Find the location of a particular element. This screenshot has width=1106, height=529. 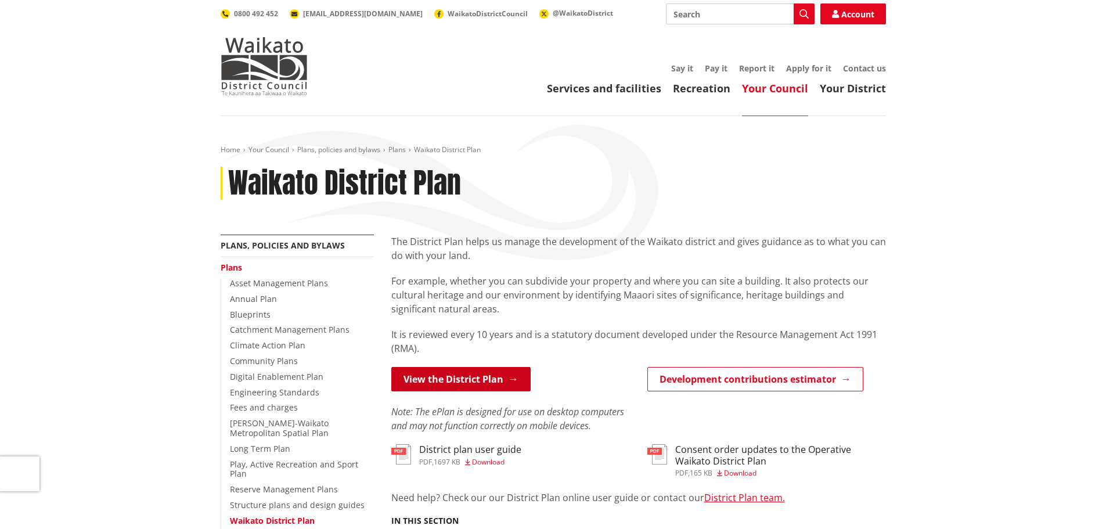

a: Long Term Plan is located at coordinates (260, 448).